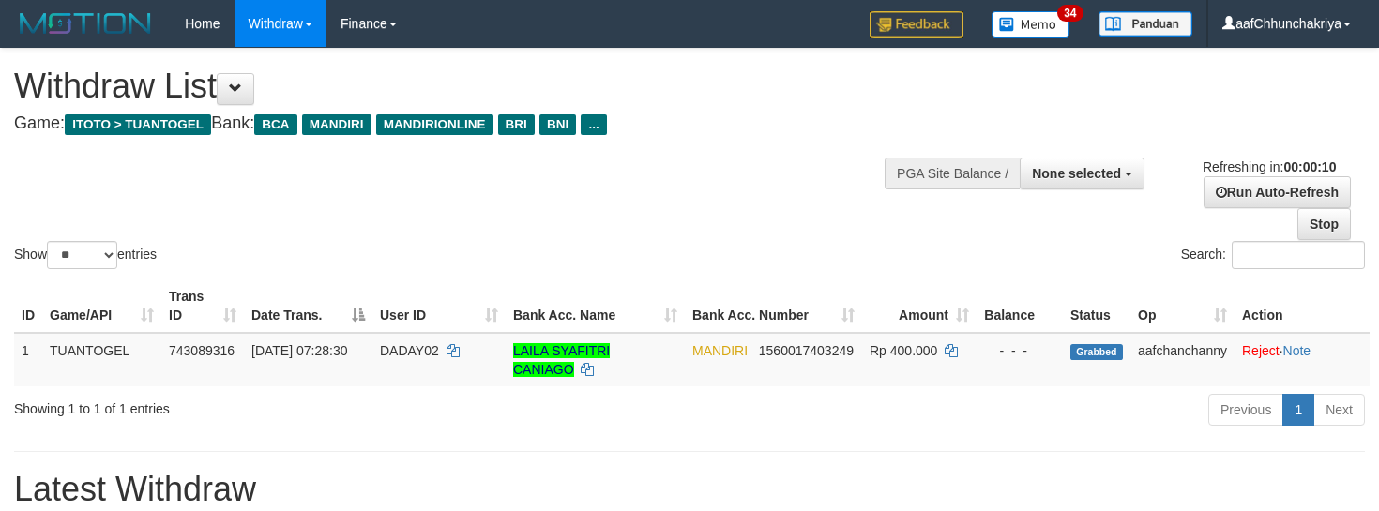 This screenshot has height=511, width=1379. I want to click on span: BRI, so click(516, 125).